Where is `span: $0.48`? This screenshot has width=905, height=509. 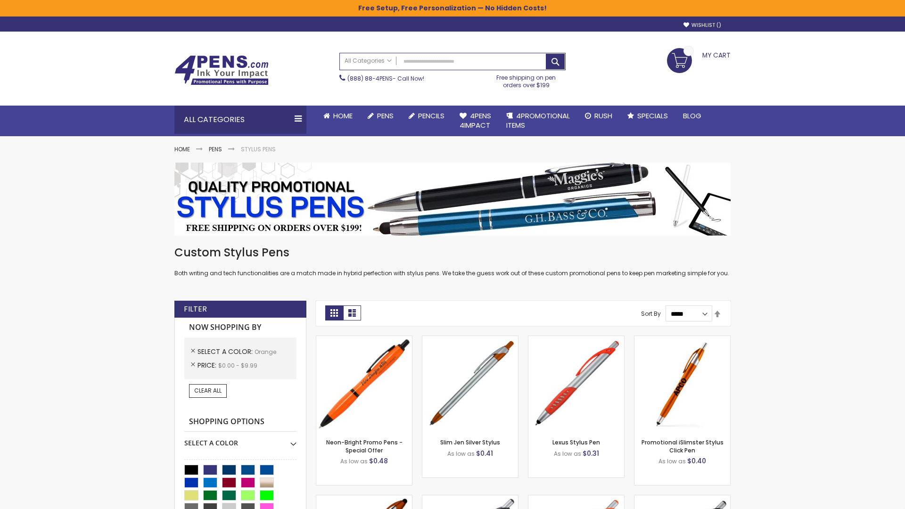
span: $0.48 is located at coordinates (379, 461).